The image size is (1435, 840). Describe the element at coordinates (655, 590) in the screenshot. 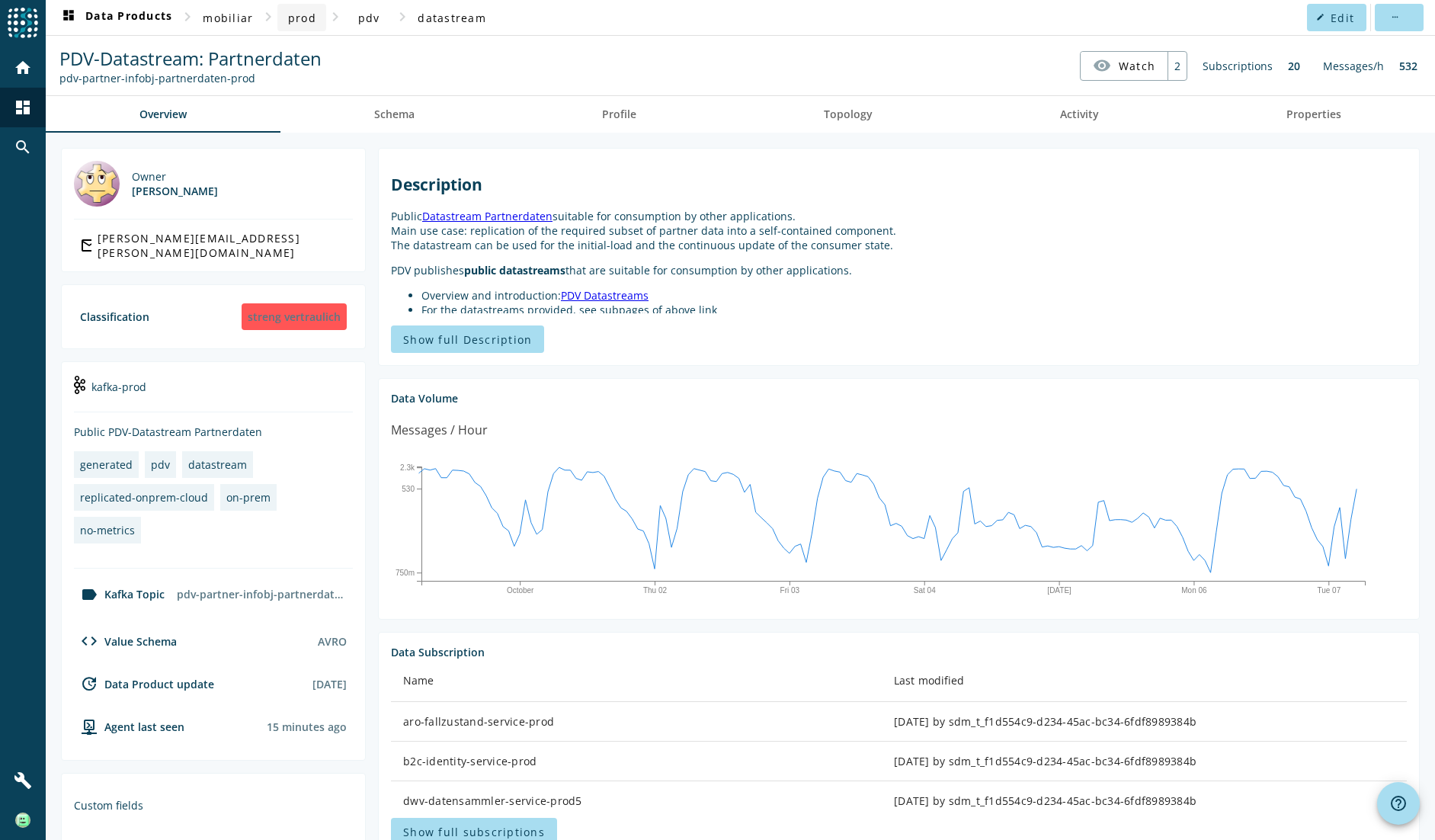

I see `text: Thu 02` at that location.